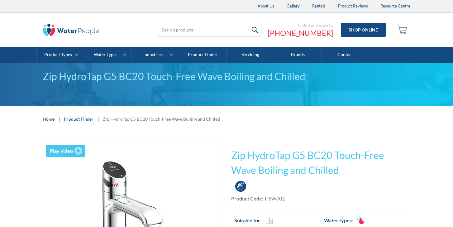  I want to click on strong: Product Code:, so click(247, 198).